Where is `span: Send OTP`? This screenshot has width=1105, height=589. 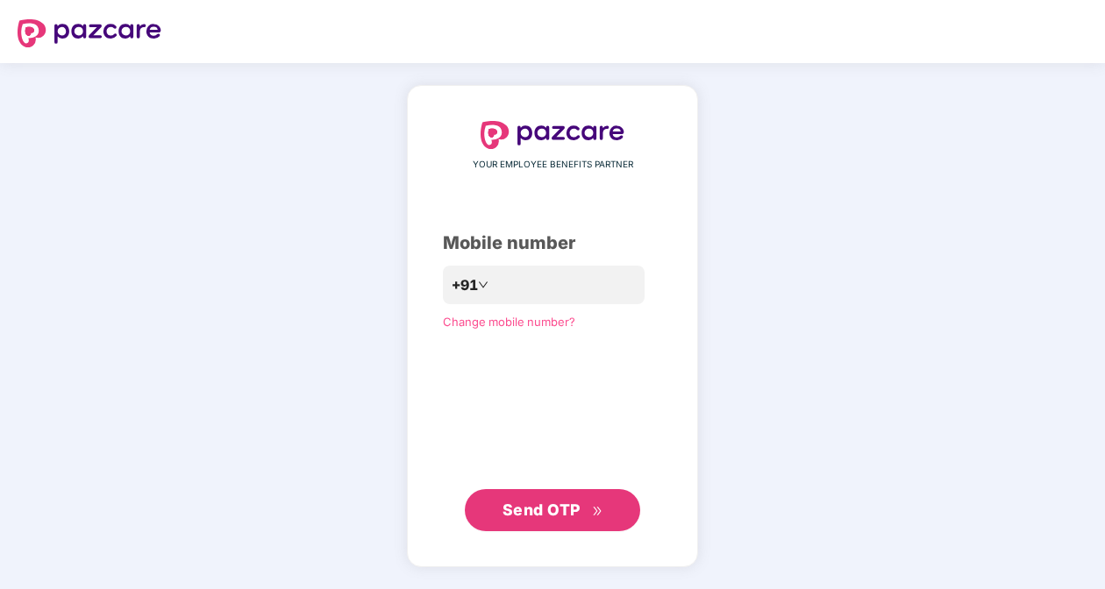
span: Send OTP is located at coordinates (541, 510).